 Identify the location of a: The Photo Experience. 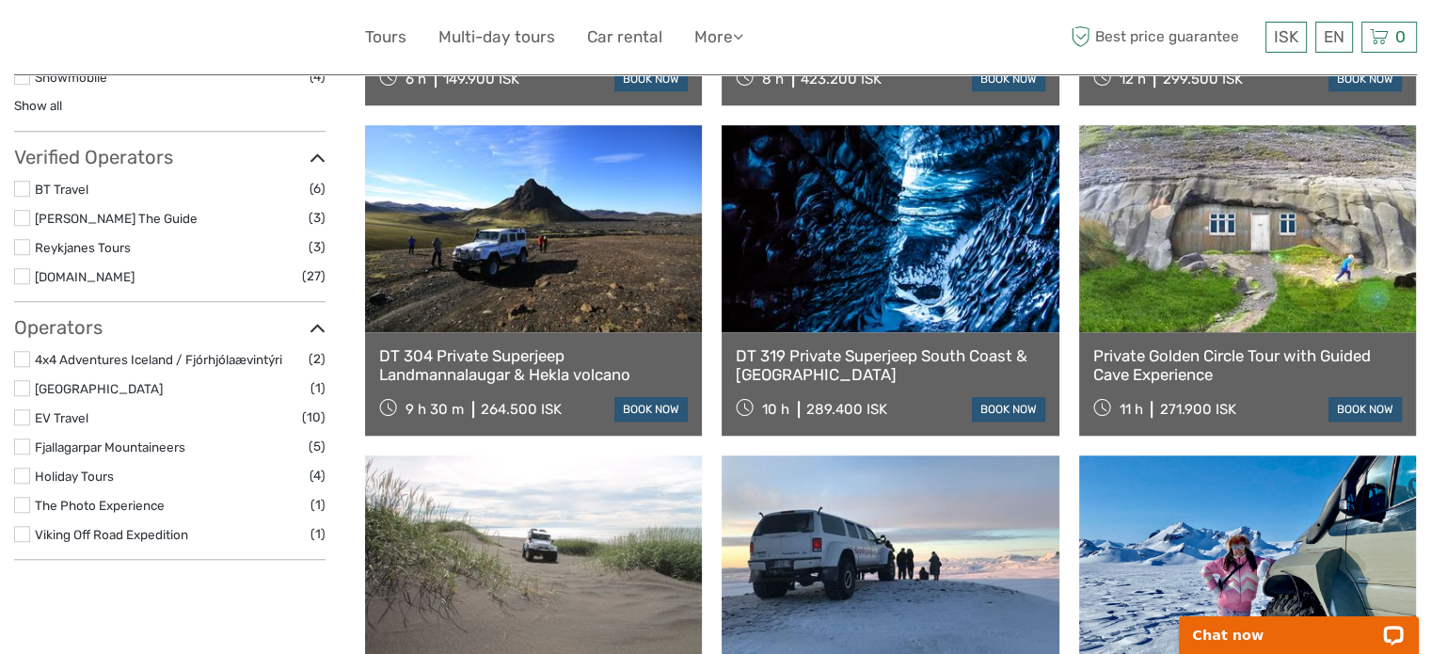
(100, 505).